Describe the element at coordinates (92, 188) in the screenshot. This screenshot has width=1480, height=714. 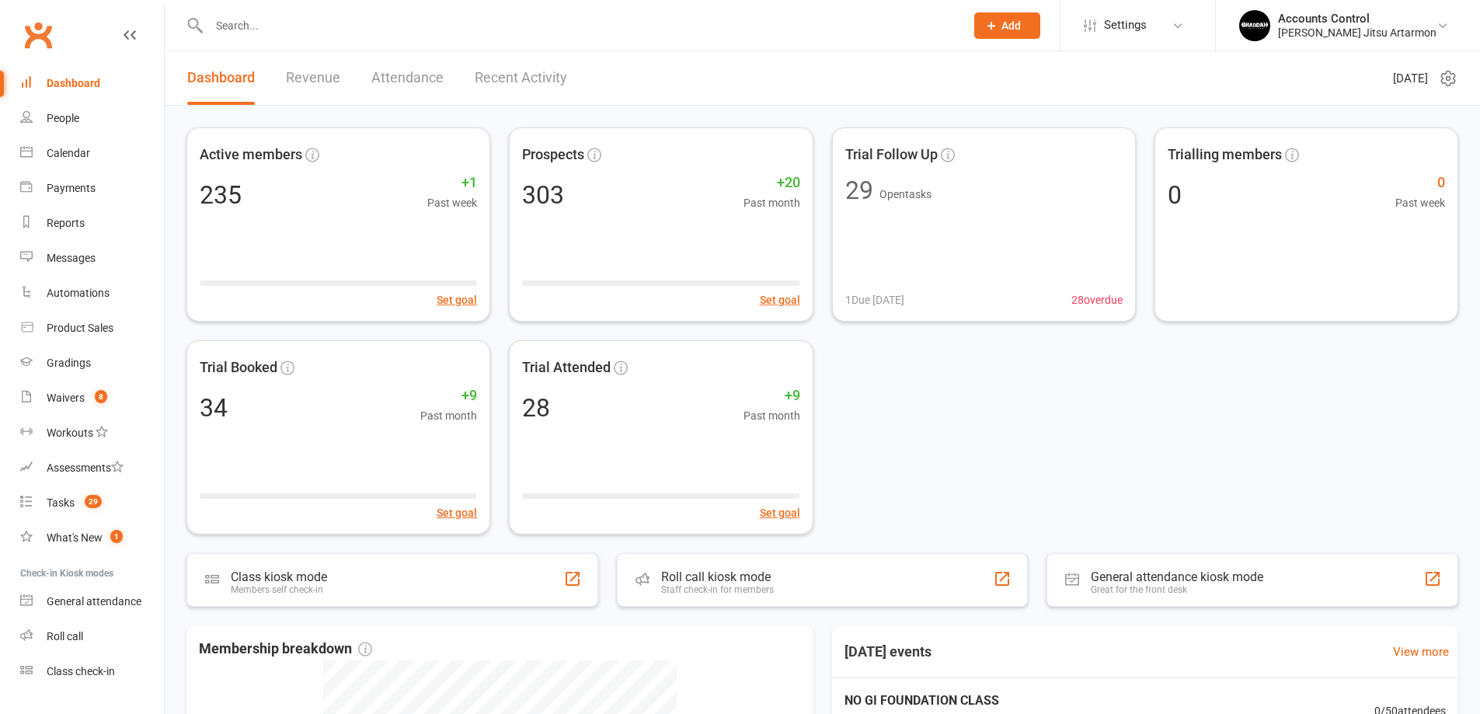
I see `a: Payments` at that location.